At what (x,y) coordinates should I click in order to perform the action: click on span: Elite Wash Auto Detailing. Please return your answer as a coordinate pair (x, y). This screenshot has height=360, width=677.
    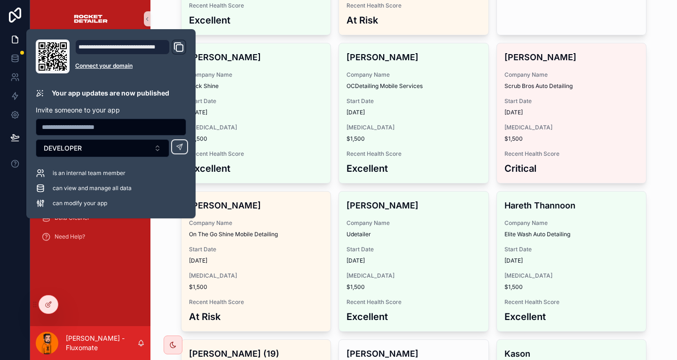
    Looking at the image, I should click on (572, 234).